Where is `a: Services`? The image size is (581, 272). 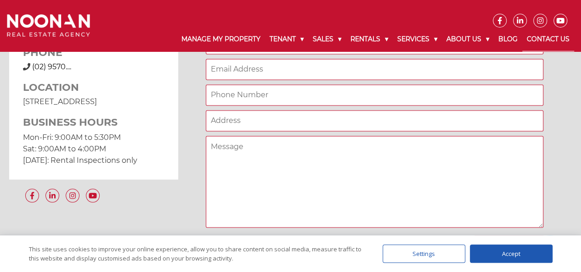 a: Services is located at coordinates (417, 39).